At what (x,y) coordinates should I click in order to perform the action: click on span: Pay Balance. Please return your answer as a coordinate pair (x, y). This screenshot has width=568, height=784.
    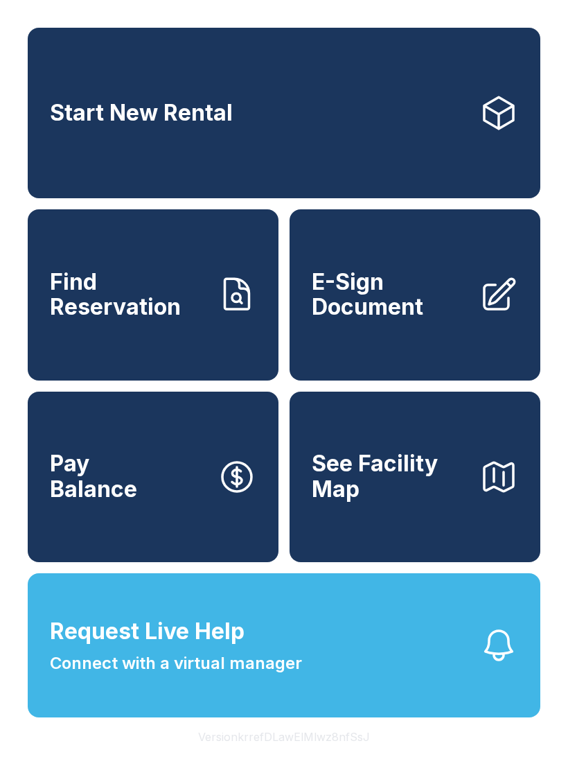
    Looking at the image, I should click on (94, 476).